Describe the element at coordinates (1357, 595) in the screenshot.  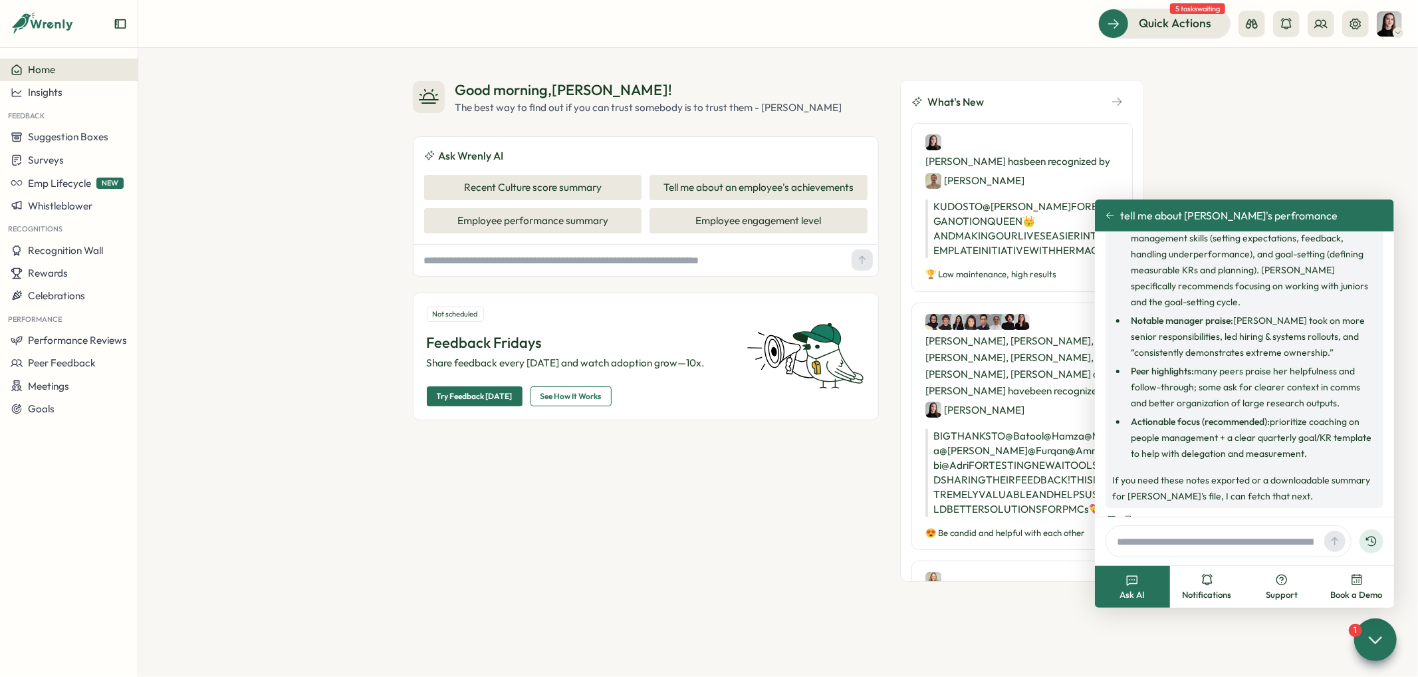
I see `span: Book a Demo` at that location.